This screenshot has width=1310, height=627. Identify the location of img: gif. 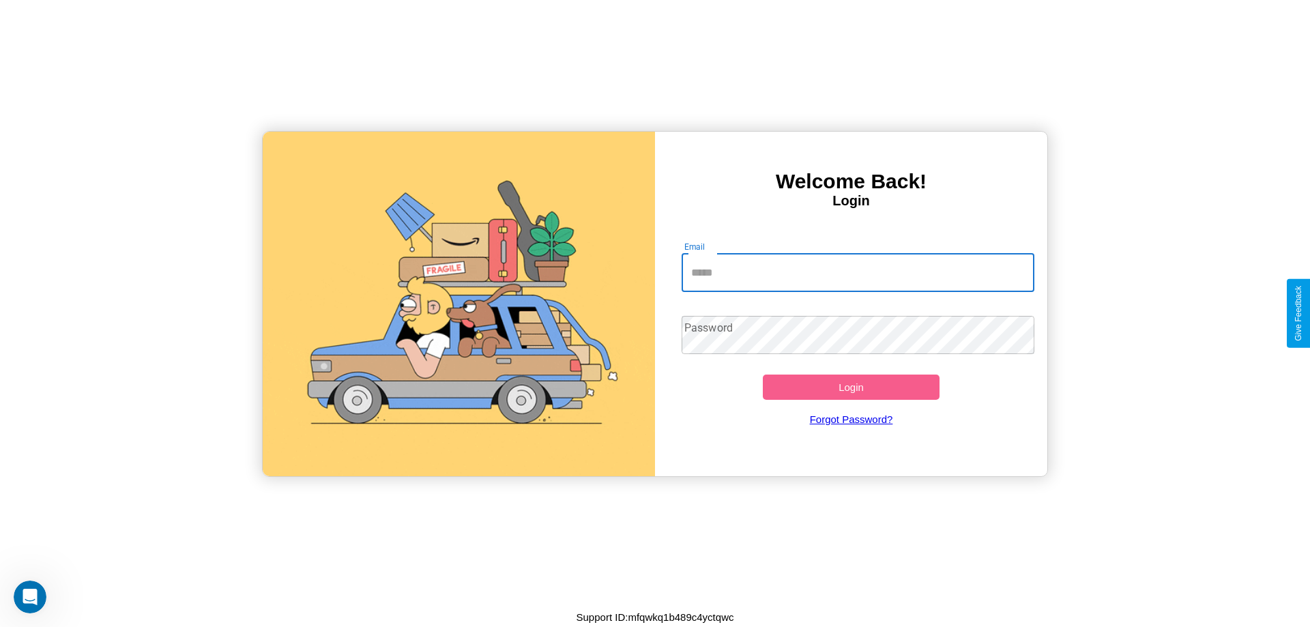
(458, 304).